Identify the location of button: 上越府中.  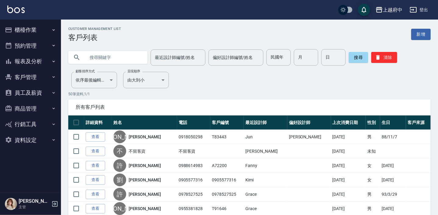
(389, 10).